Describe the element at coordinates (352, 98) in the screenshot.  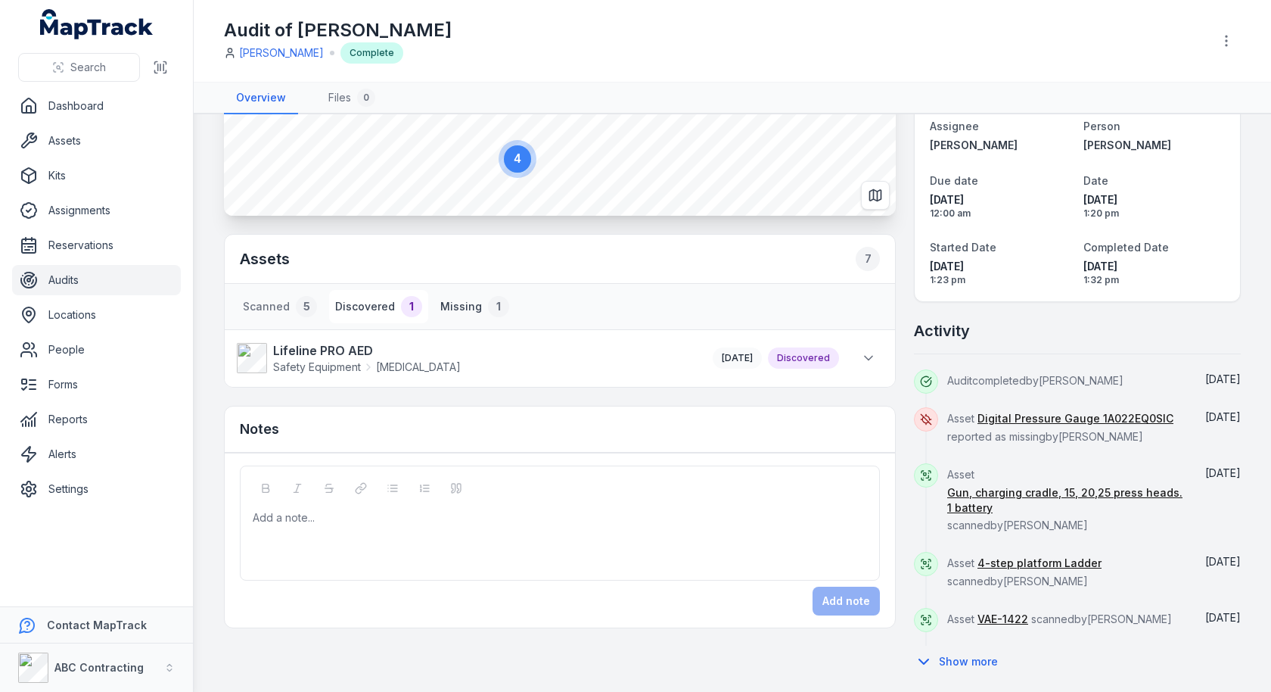
I see `a: Files0` at that location.